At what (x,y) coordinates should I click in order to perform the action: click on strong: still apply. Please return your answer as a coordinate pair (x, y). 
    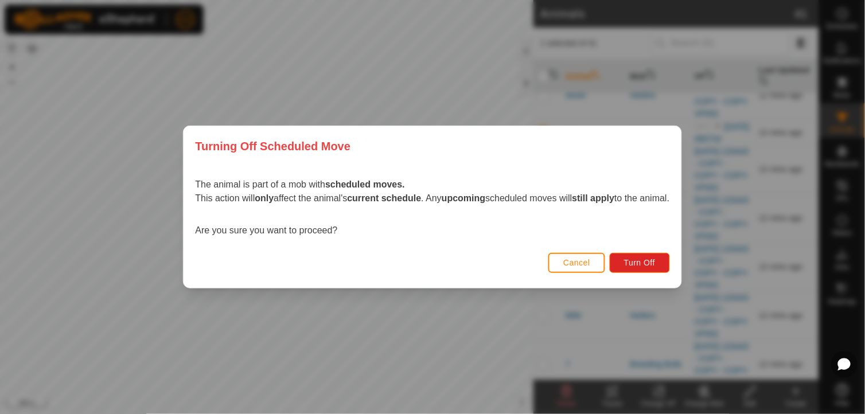
    Looking at the image, I should click on (594, 198).